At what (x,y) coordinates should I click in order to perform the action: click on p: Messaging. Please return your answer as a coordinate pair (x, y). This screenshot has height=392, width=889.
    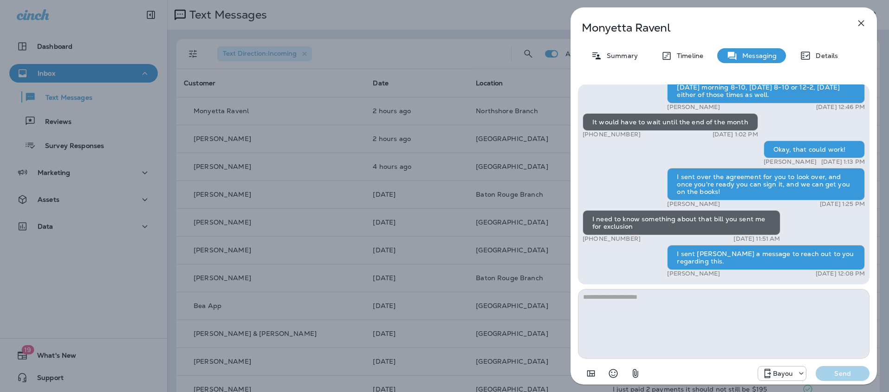
    Looking at the image, I should click on (757, 56).